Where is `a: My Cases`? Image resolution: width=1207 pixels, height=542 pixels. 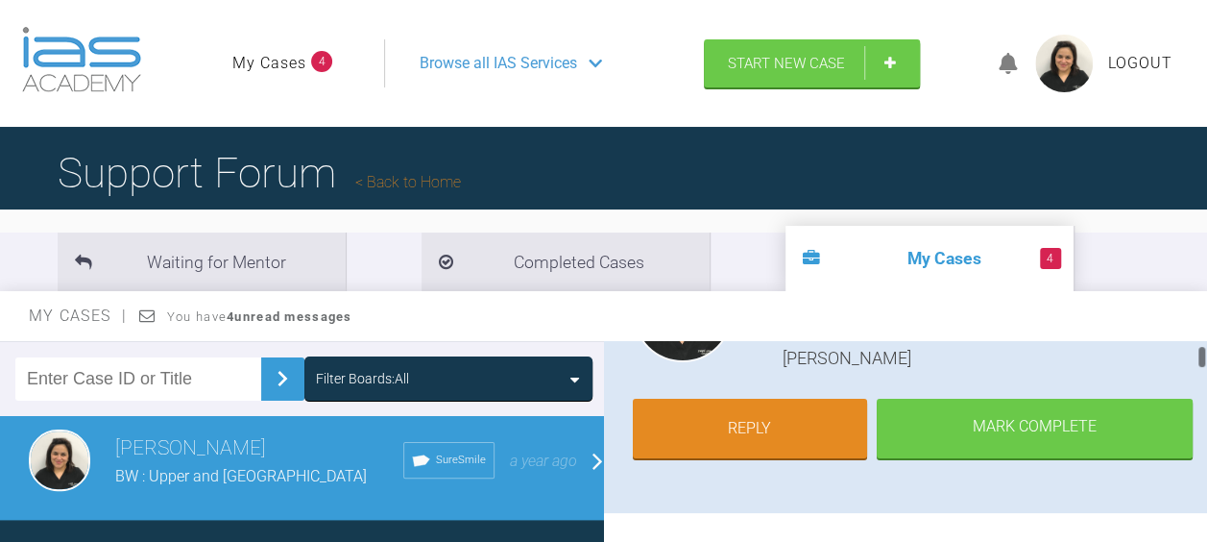
a: My Cases is located at coordinates (269, 63).